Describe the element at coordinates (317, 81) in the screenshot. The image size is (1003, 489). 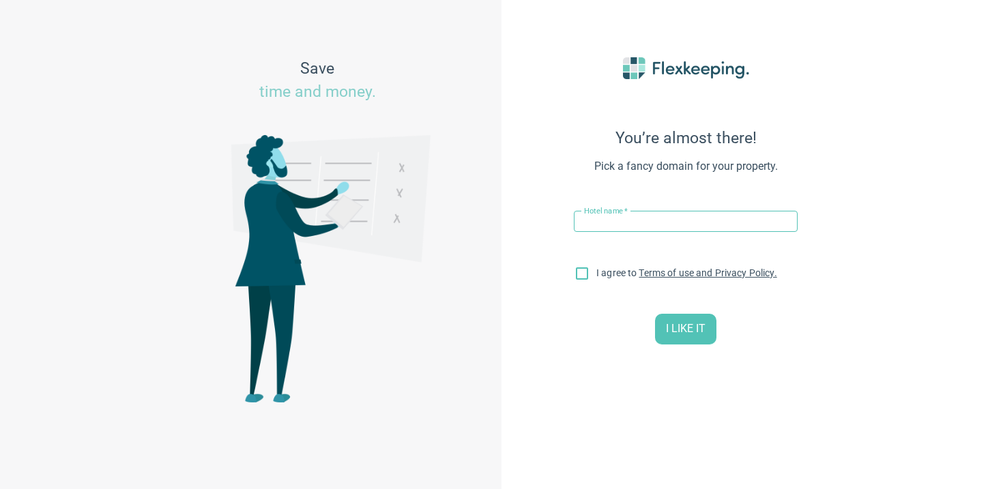
I see `span: Save` at that location.